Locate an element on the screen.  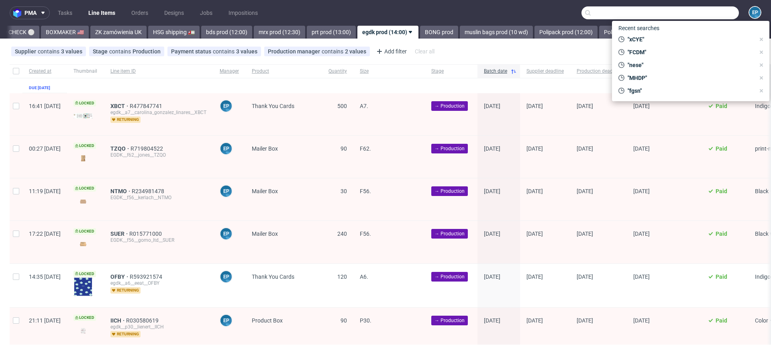
span: "MHDP" is located at coordinates (690, 78).